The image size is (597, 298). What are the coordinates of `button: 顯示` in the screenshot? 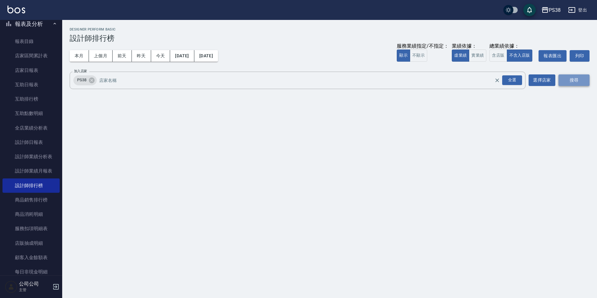 It's located at (403, 55).